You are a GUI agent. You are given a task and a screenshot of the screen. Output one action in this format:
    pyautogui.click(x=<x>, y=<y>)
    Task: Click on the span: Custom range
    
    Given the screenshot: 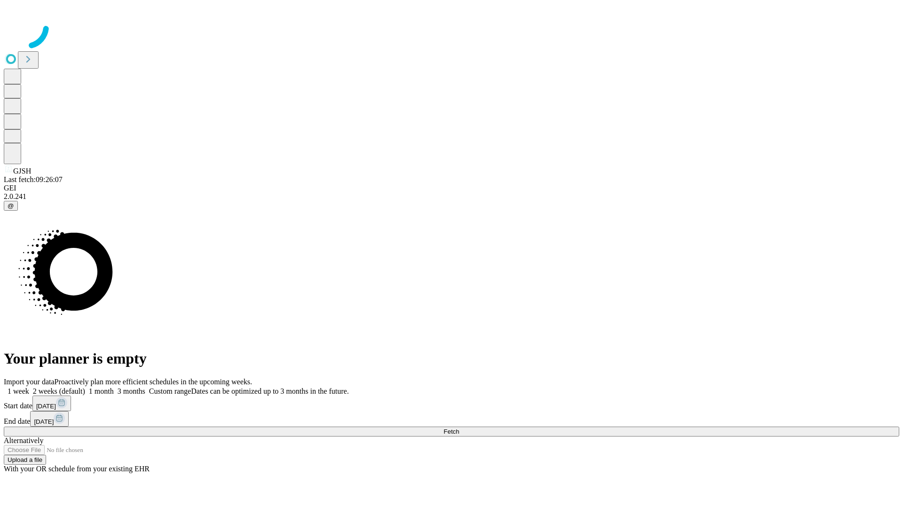 What is the action you would take?
    pyautogui.click(x=170, y=391)
    